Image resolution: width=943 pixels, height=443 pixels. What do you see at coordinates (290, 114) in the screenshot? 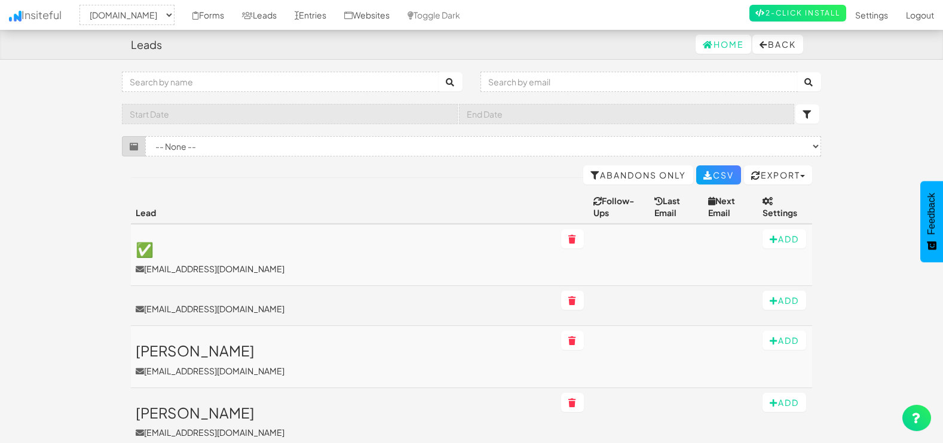
I see `input: Start Date` at bounding box center [290, 114].